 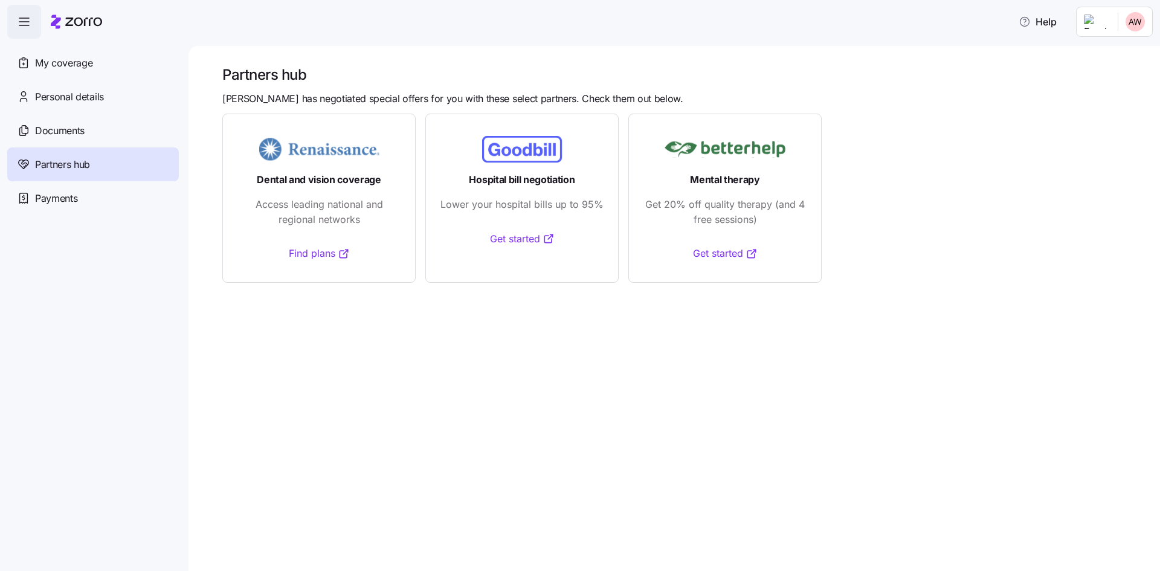 I want to click on a: Partners hub, so click(x=93, y=164).